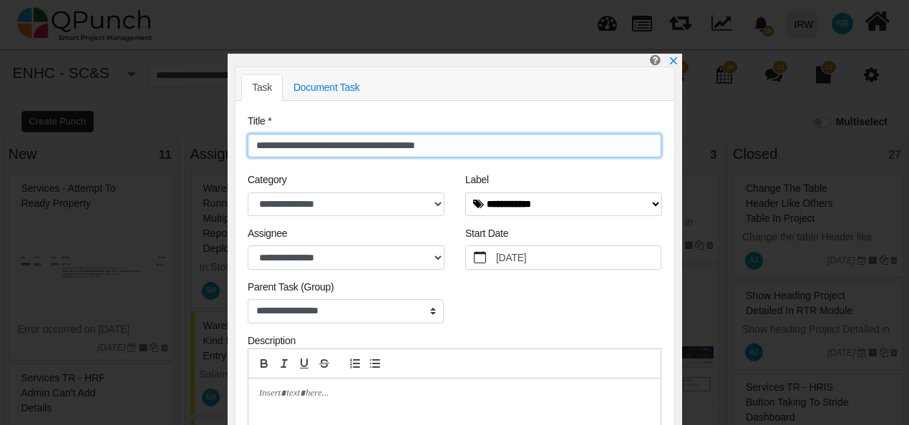 This screenshot has width=909, height=425. What do you see at coordinates (563, 235) in the screenshot?
I see `legend: Start Date` at bounding box center [563, 235].